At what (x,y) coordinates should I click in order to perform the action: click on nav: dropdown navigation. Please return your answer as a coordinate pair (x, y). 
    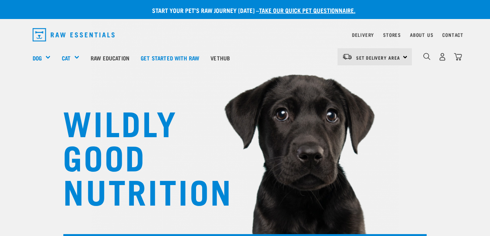
    Looking at the image, I should click on (245, 35).